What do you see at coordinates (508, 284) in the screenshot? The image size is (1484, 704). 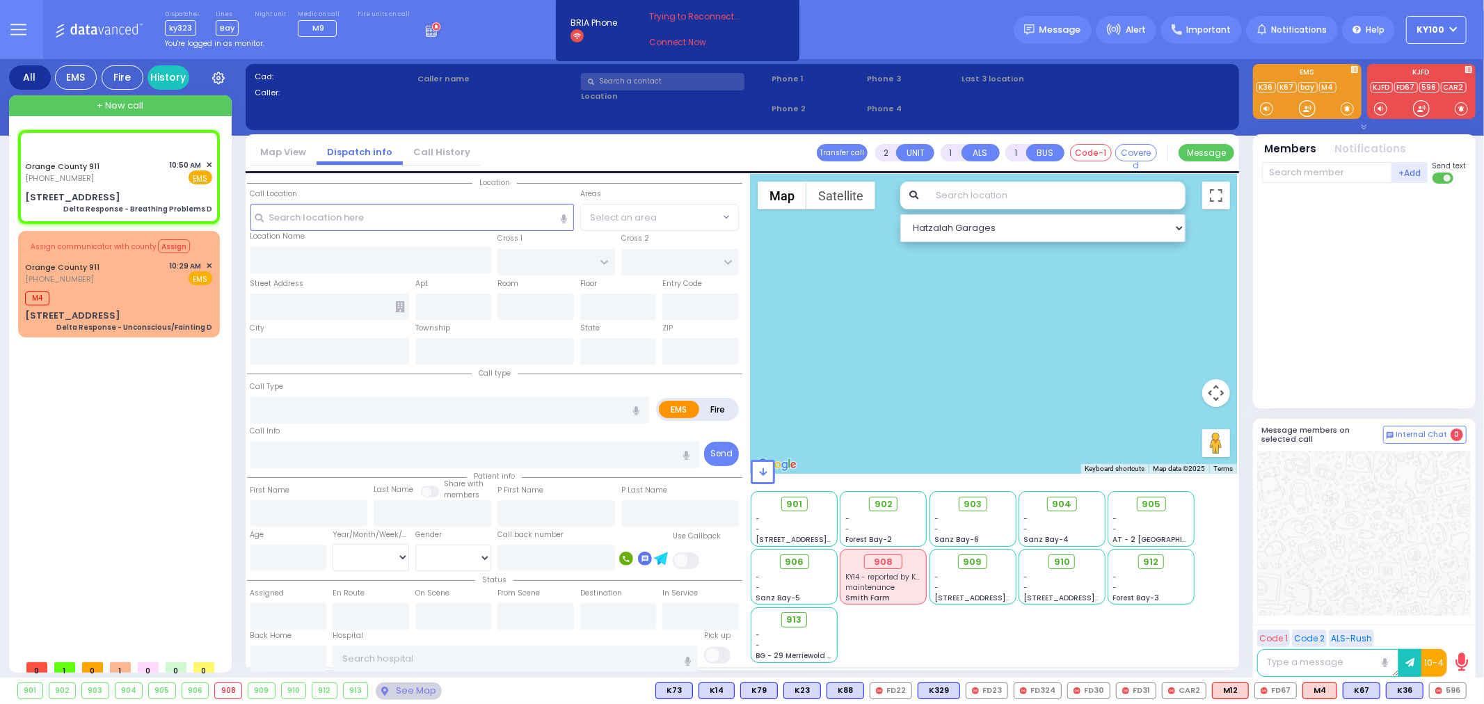 I see `label: Room` at bounding box center [508, 284].